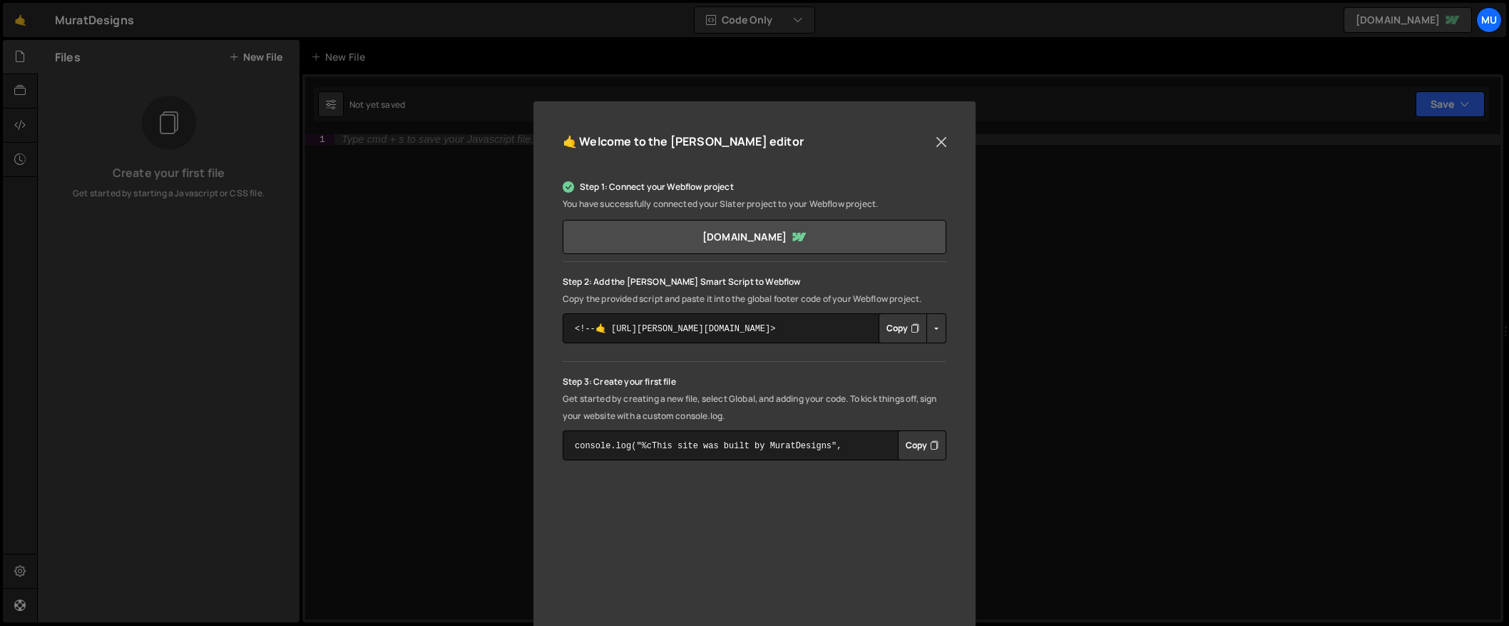 The image size is (1509, 626). What do you see at coordinates (755, 204) in the screenshot?
I see `p: You have successfully connected your Slater project to your Webflow project.` at bounding box center [755, 204].